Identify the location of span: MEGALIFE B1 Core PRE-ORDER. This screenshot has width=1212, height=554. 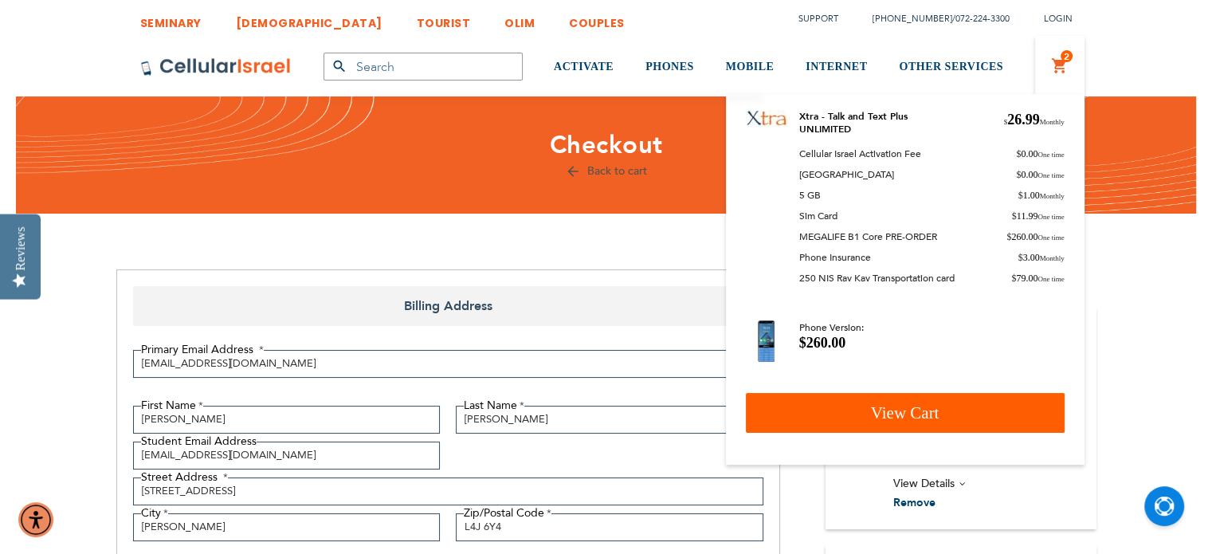
(868, 237).